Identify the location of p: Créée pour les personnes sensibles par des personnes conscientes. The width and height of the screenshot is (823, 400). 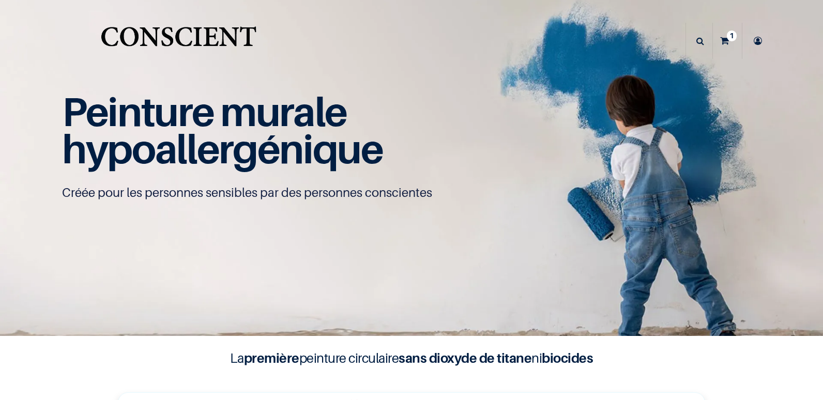
(411, 193).